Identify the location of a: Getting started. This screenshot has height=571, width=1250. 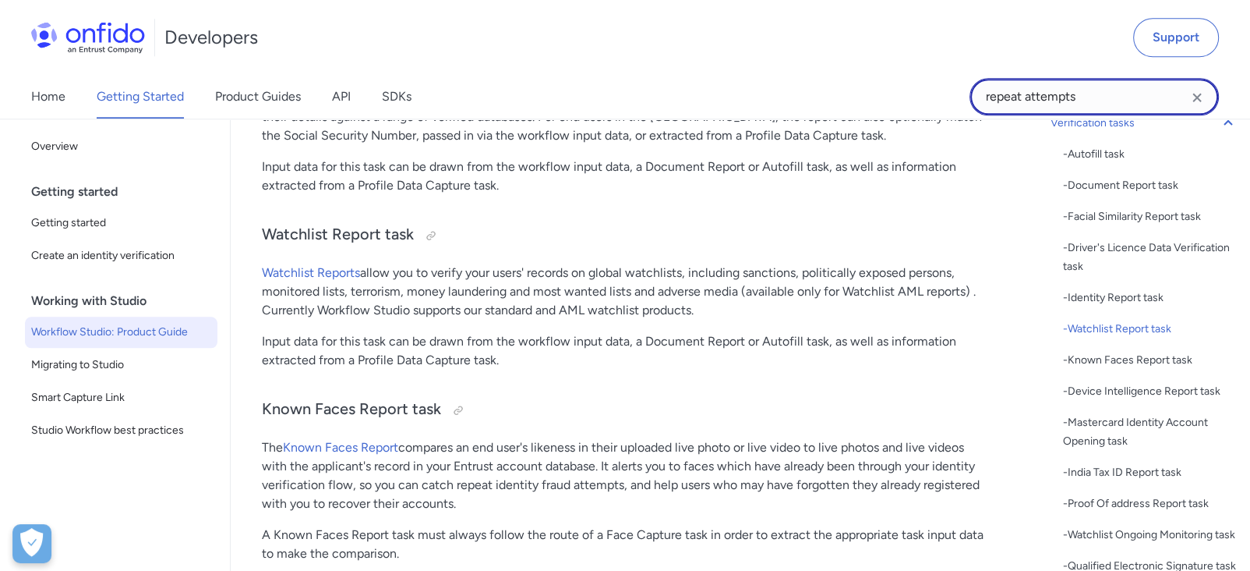
(121, 223).